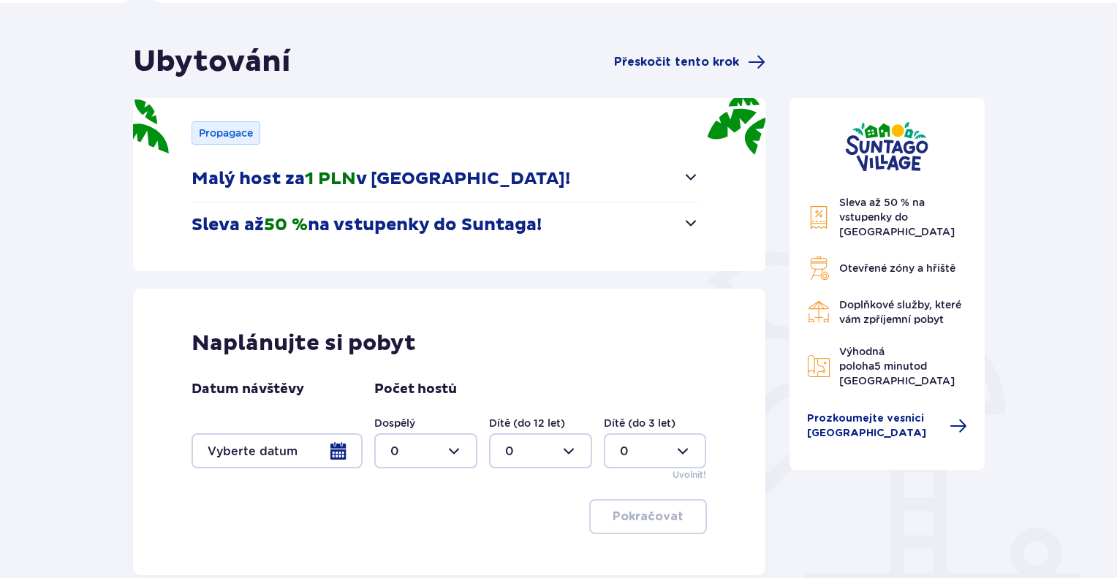  Describe the element at coordinates (894, 366) in the screenshot. I see `font: 5 minut` at that location.